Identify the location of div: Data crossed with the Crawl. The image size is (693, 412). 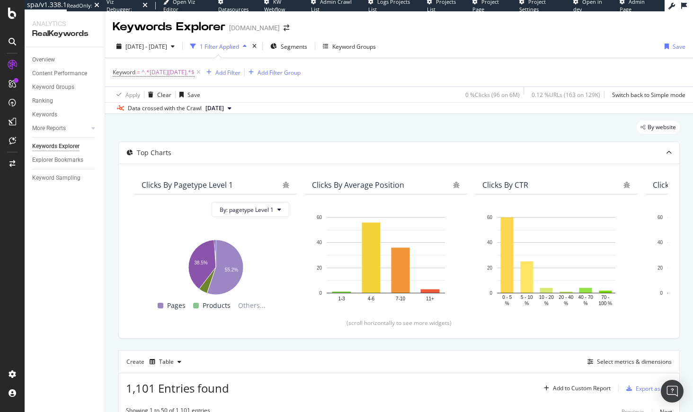
(165, 108).